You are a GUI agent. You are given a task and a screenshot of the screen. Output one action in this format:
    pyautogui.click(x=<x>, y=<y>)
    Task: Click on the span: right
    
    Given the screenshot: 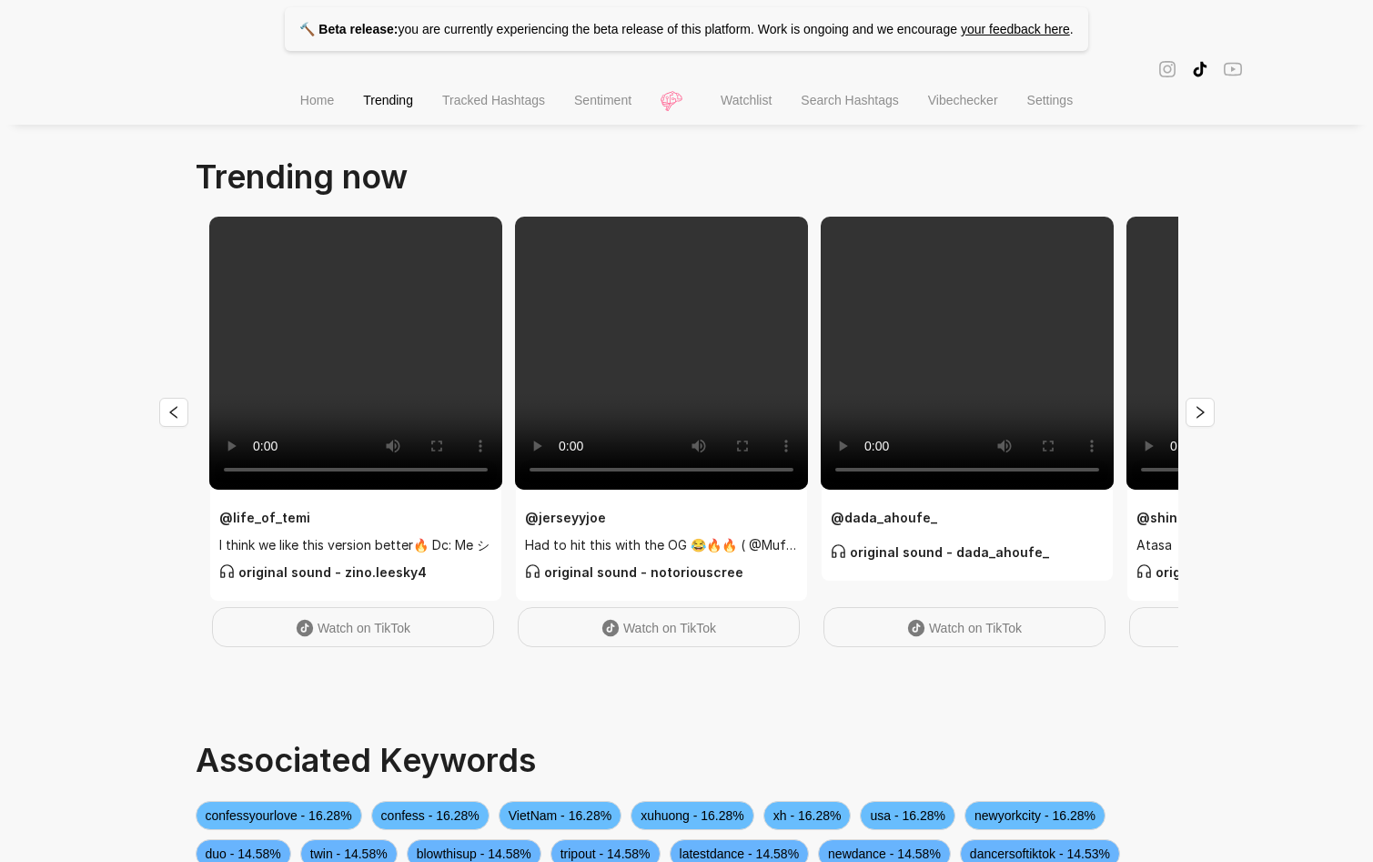 What is the action you would take?
    pyautogui.click(x=1200, y=412)
    